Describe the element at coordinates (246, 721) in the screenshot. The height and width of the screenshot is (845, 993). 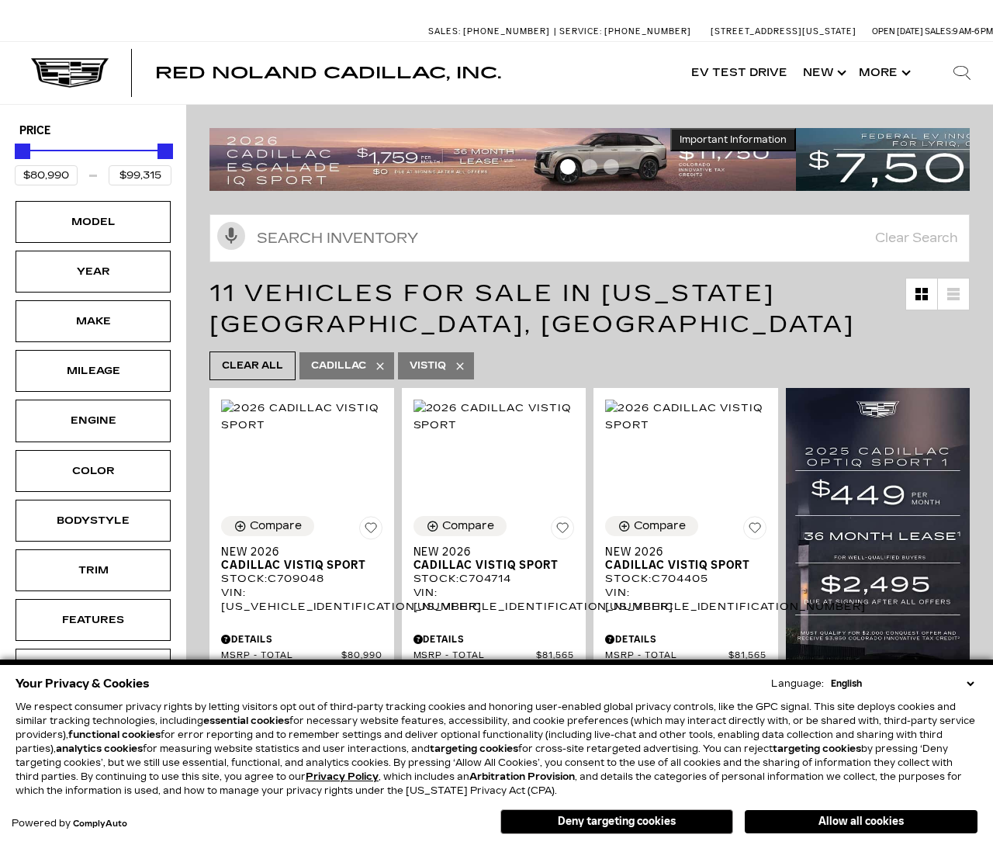
I see `strong: essential cookies` at that location.